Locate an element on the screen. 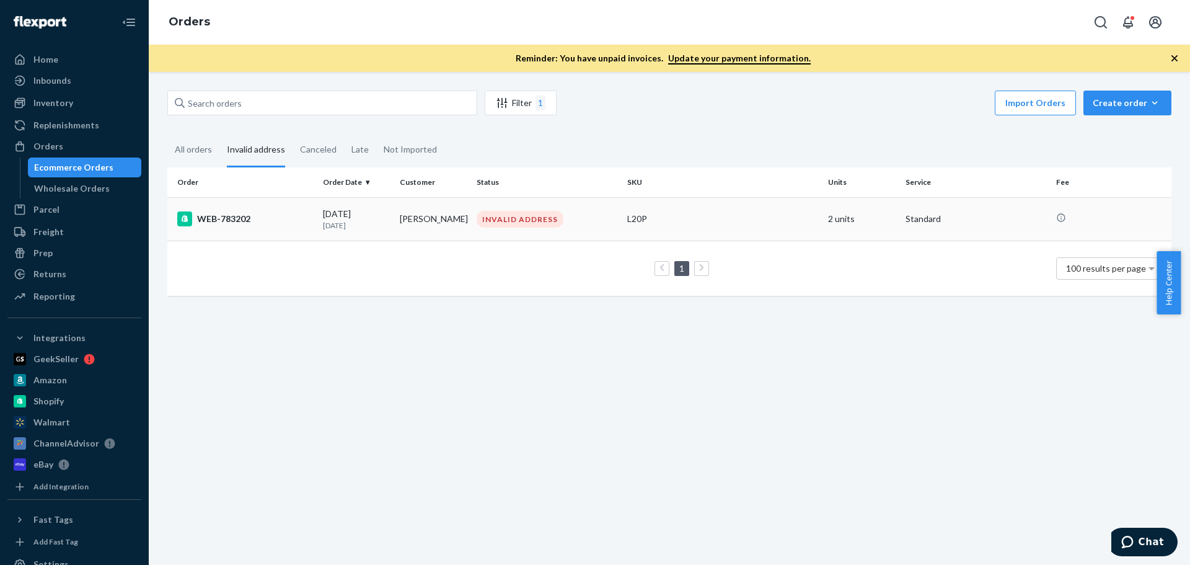 The image size is (1190, 565). img: Flexport logo is located at coordinates (40, 22).